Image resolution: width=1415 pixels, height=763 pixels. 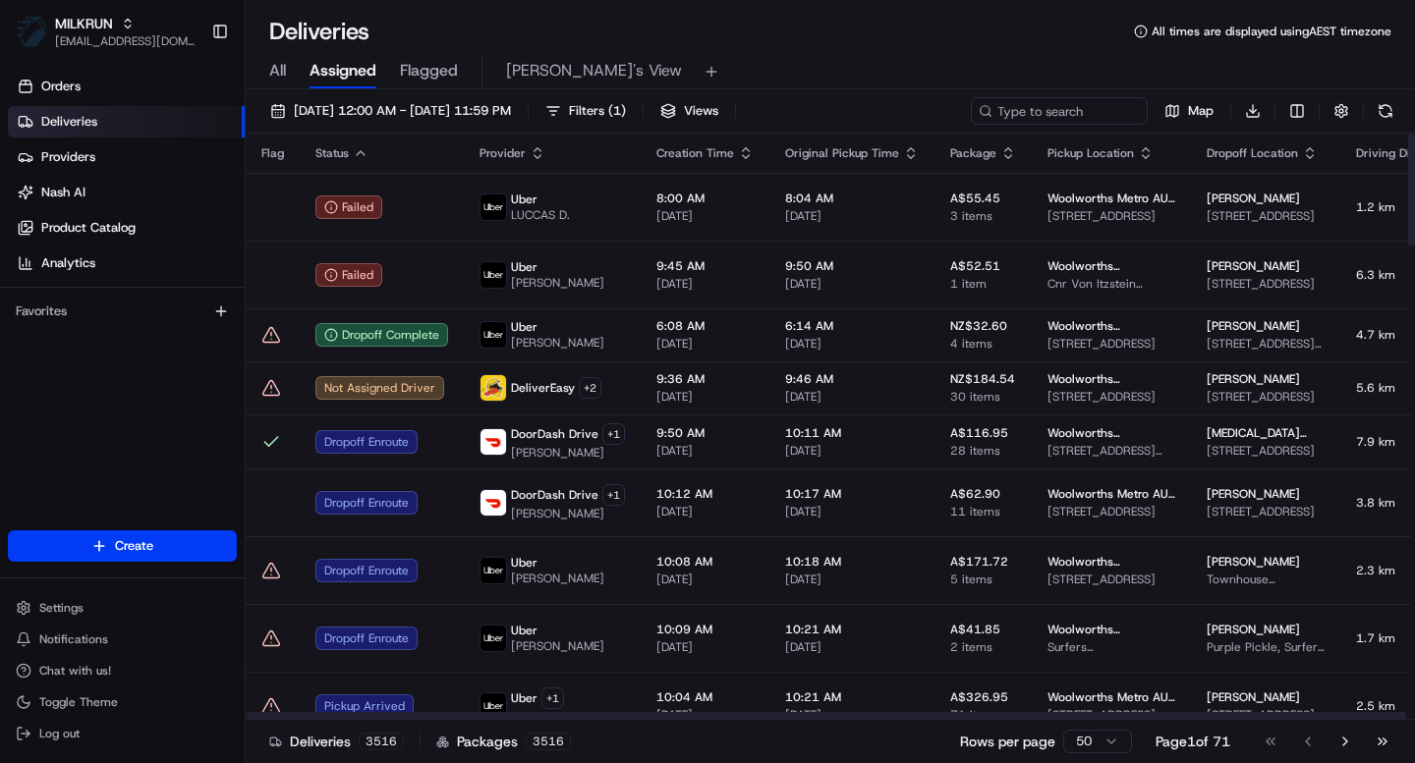 I want to click on span: 28 items, so click(x=982, y=451).